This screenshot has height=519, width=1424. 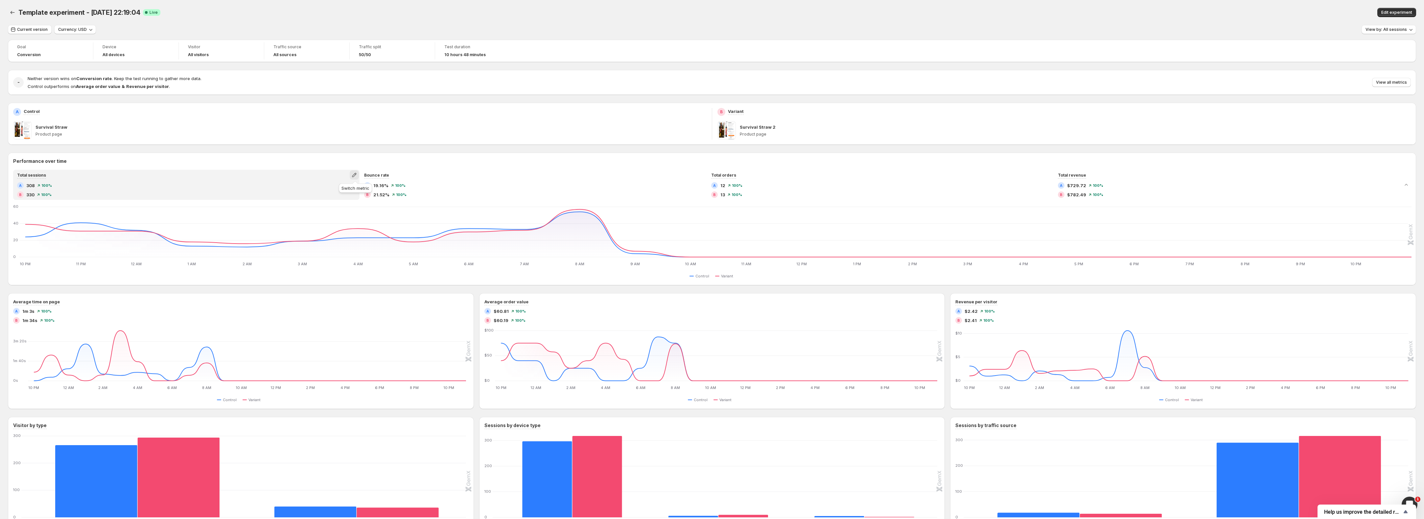 What do you see at coordinates (32, 30) in the screenshot?
I see `span: Current version` at bounding box center [32, 30].